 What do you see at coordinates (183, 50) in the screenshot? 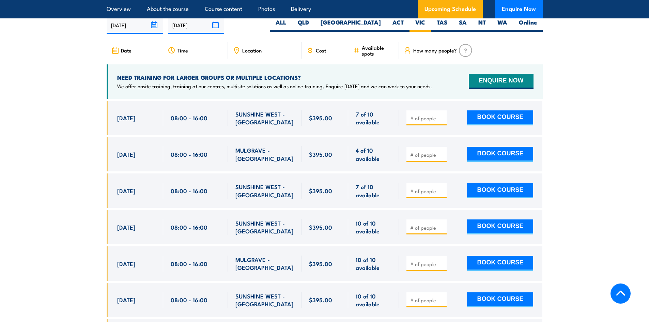
I see `span: Time` at bounding box center [183, 50].